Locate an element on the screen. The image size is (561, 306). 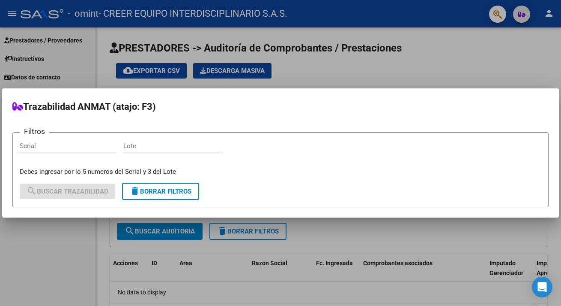
h3: Filtros is located at coordinates (34, 131).